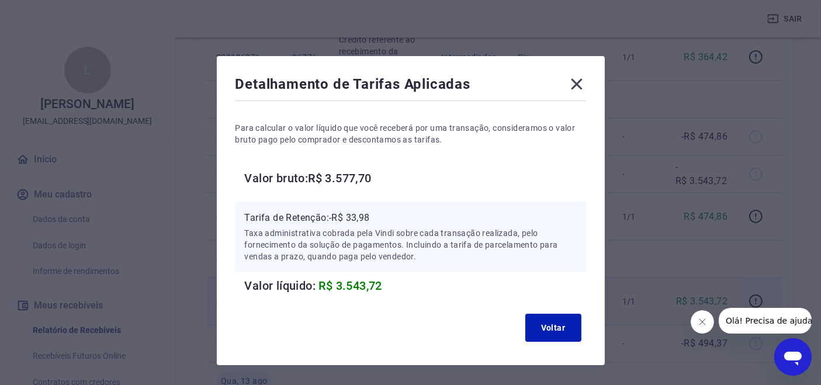 This screenshot has height=385, width=821. What do you see at coordinates (351, 286) in the screenshot?
I see `span: R$ 3.543,72` at bounding box center [351, 286].